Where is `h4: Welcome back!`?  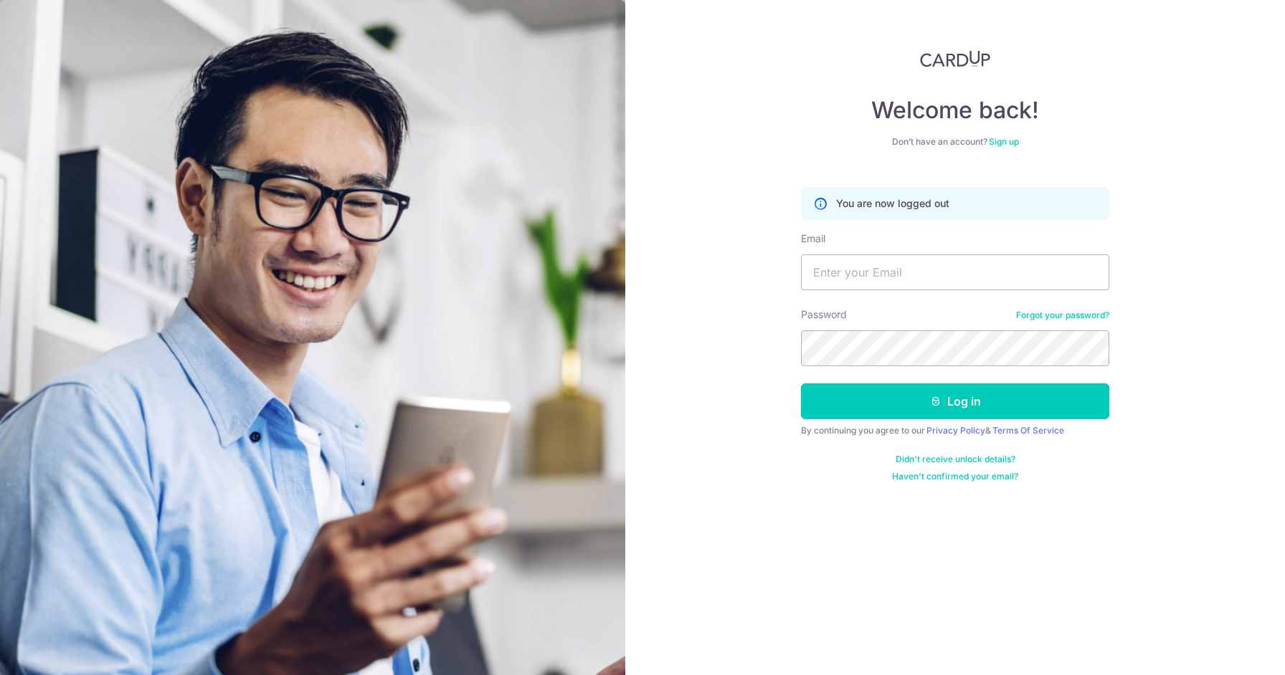 h4: Welcome back! is located at coordinates (955, 110).